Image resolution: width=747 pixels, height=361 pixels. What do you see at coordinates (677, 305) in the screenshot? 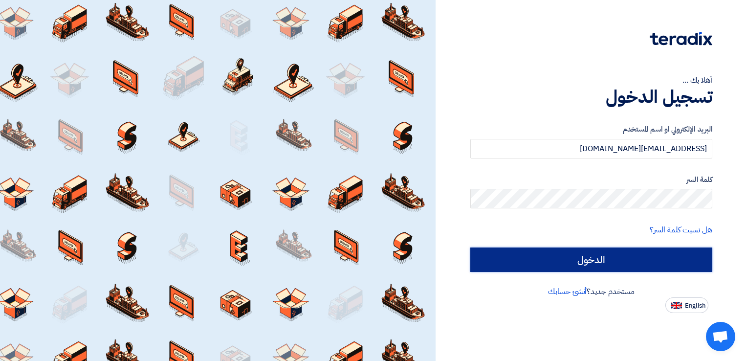
I see `img: en-US.png` at bounding box center [677, 305].